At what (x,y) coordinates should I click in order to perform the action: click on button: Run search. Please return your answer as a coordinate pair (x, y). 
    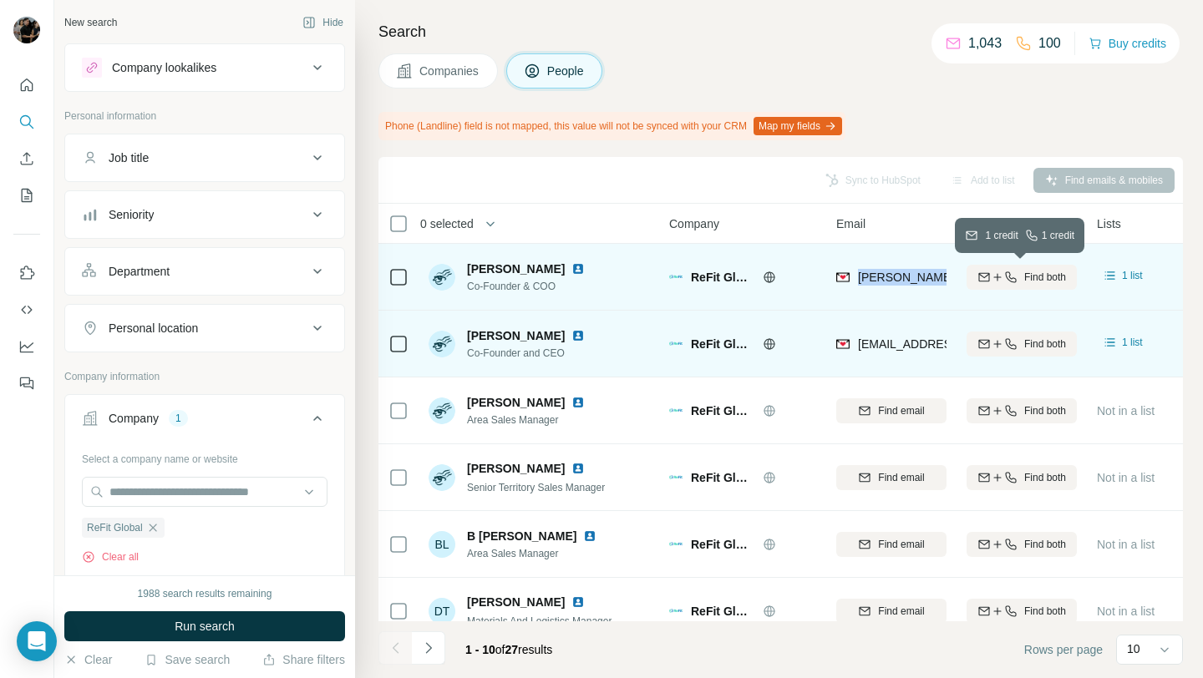
    Looking at the image, I should click on (205, 626).